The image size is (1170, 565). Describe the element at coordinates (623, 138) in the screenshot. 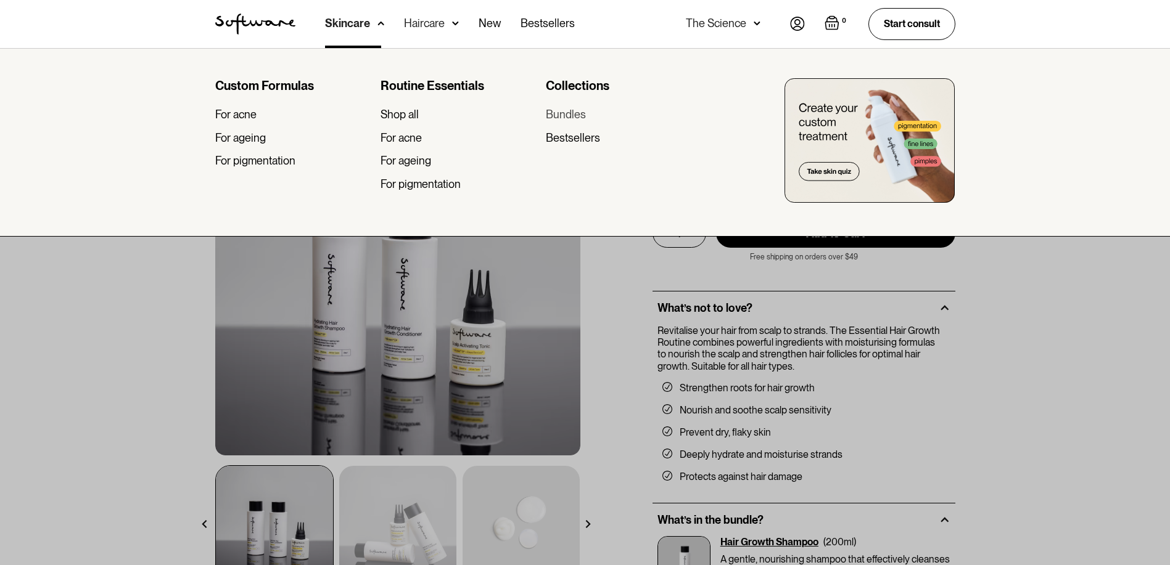

I see `a: Bestsellers` at that location.